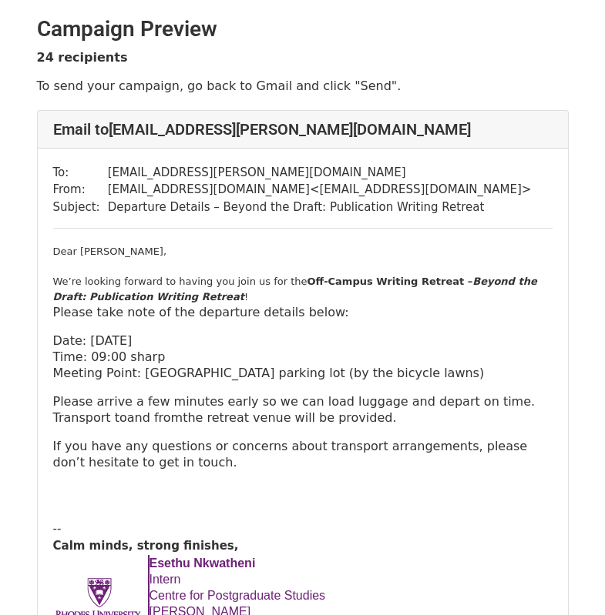 The height and width of the screenshot is (615, 605). I want to click on td: From:, so click(80, 189).